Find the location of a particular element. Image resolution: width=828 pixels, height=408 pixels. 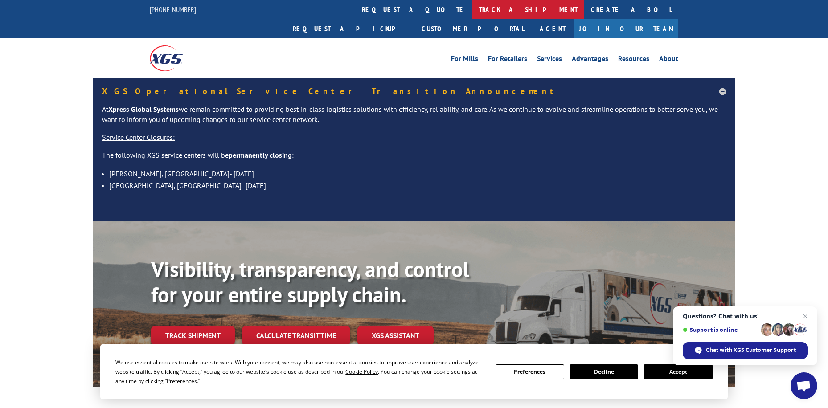

a: Resources is located at coordinates (634, 60).